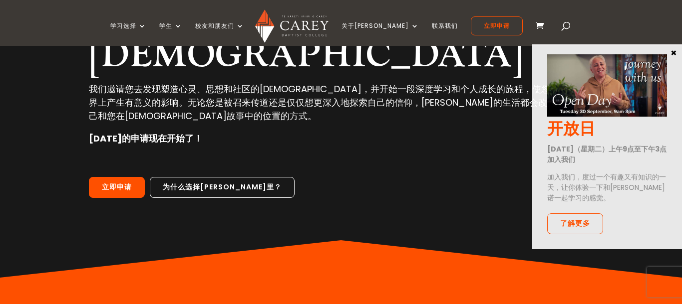 Image resolution: width=682 pixels, height=304 pixels. Describe the element at coordinates (445, 34) in the screenshot. I see `a: 联系我们` at that location.